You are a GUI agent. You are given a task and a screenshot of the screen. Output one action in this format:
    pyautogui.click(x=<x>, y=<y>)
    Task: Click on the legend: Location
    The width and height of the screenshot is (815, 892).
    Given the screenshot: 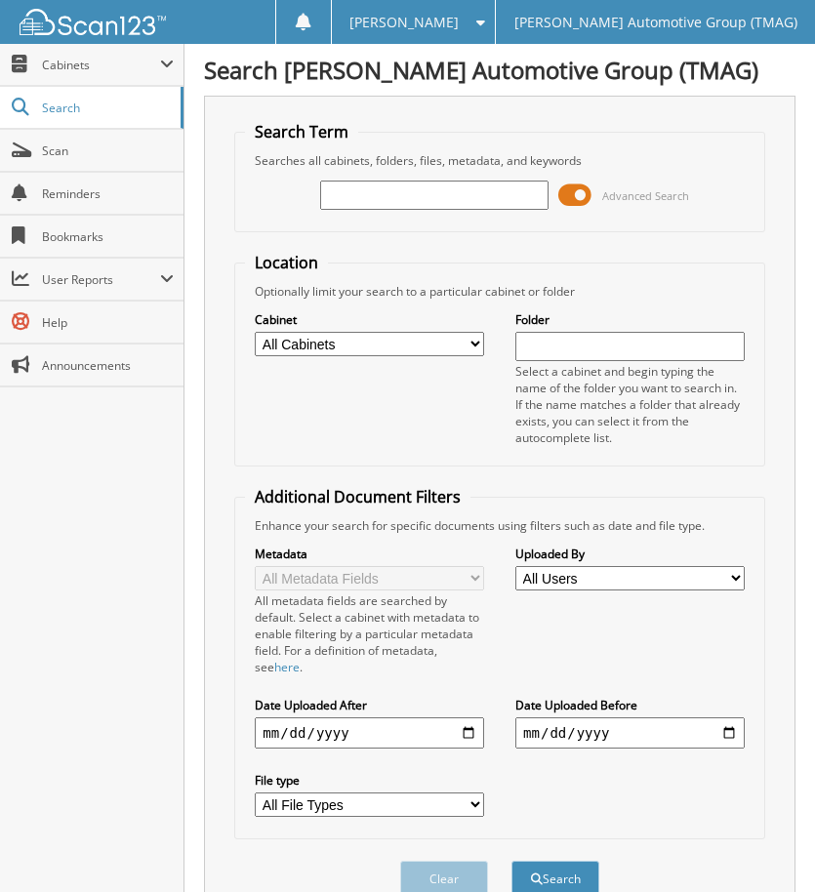 What is the action you would take?
    pyautogui.click(x=286, y=263)
    